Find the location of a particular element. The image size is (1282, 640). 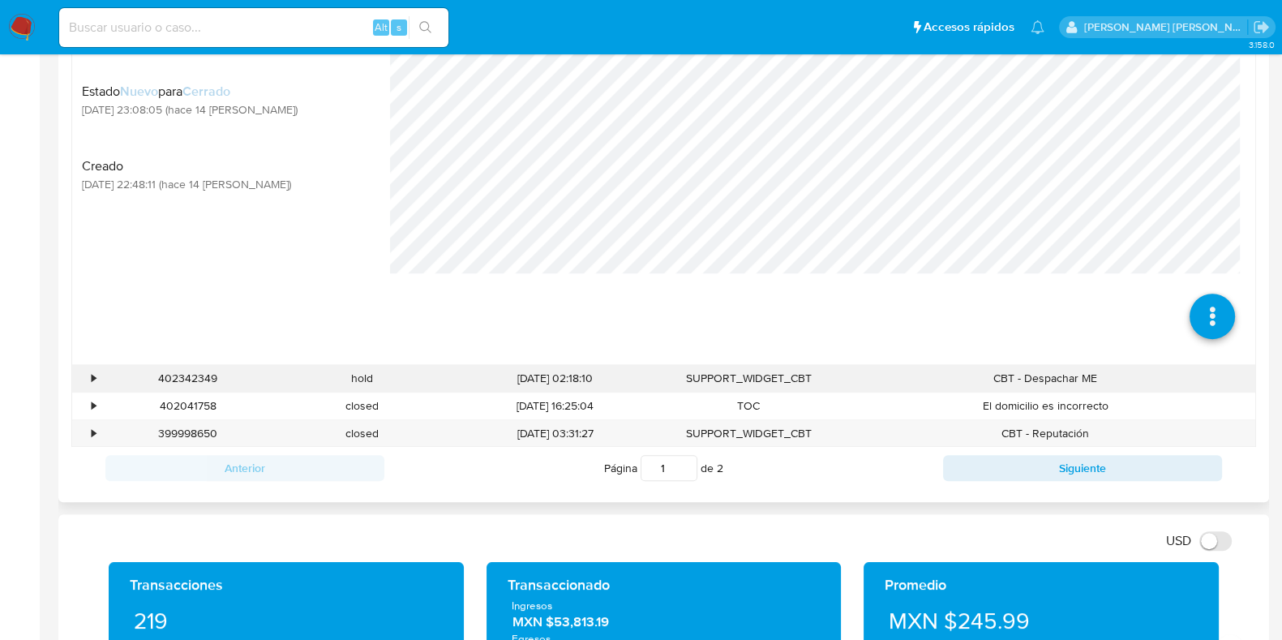

span: Página de is located at coordinates (663, 468).